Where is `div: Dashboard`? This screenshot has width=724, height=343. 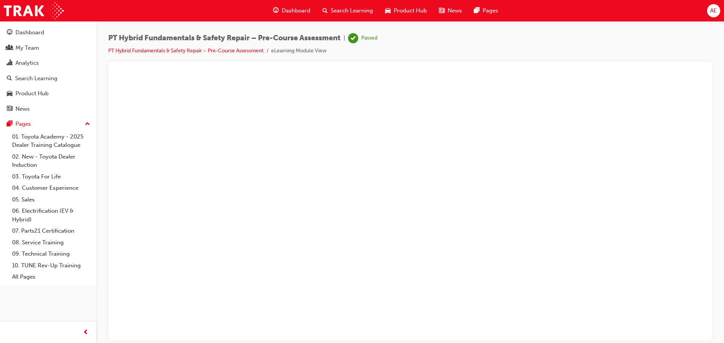 div: Dashboard is located at coordinates (30, 32).